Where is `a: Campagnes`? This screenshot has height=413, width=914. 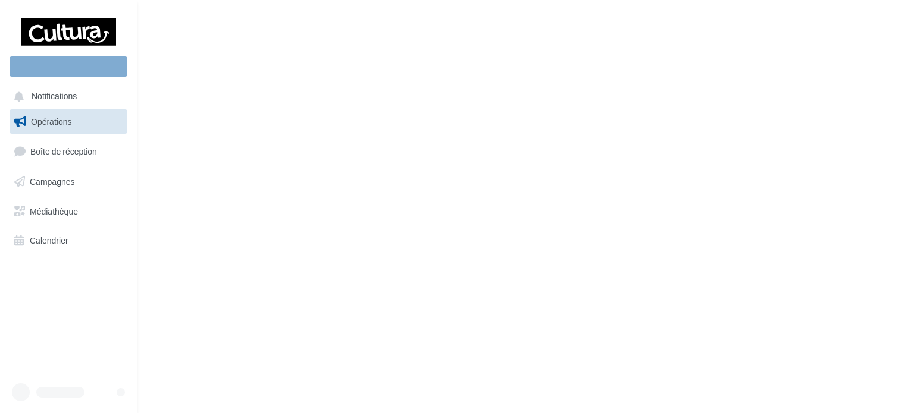
a: Campagnes is located at coordinates (68, 182).